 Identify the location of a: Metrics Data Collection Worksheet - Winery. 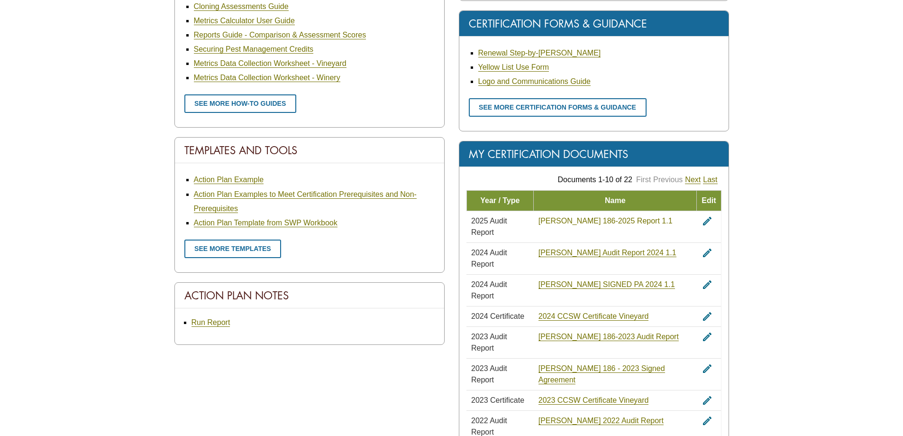
(267, 78).